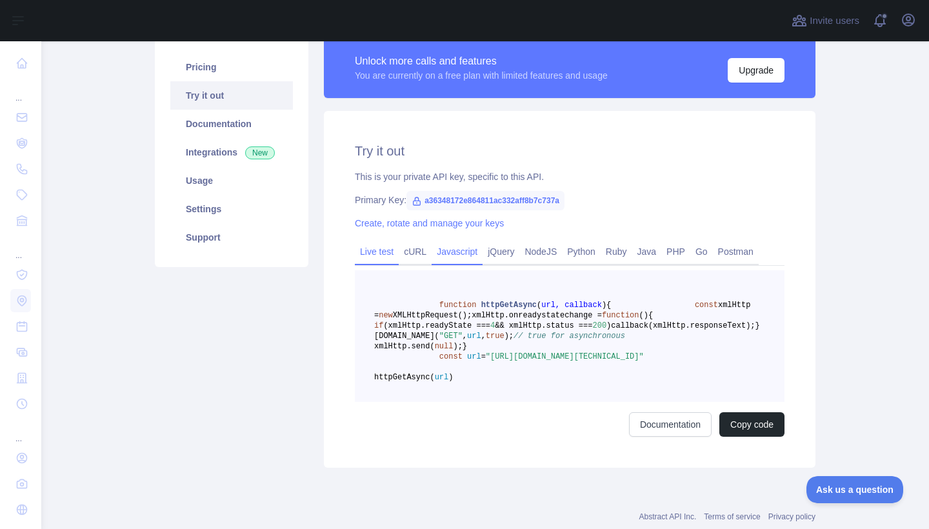 Image resolution: width=929 pixels, height=529 pixels. Describe the element at coordinates (495, 336) in the screenshot. I see `span: true` at that location.